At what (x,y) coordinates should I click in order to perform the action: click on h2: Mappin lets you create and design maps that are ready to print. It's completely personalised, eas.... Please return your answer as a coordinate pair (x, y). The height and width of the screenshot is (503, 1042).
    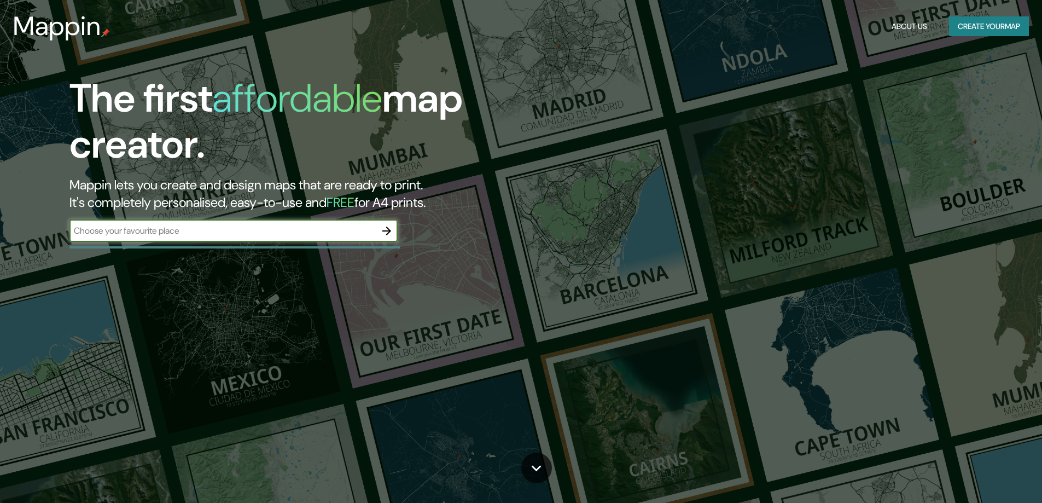
    Looking at the image, I should click on (330, 194).